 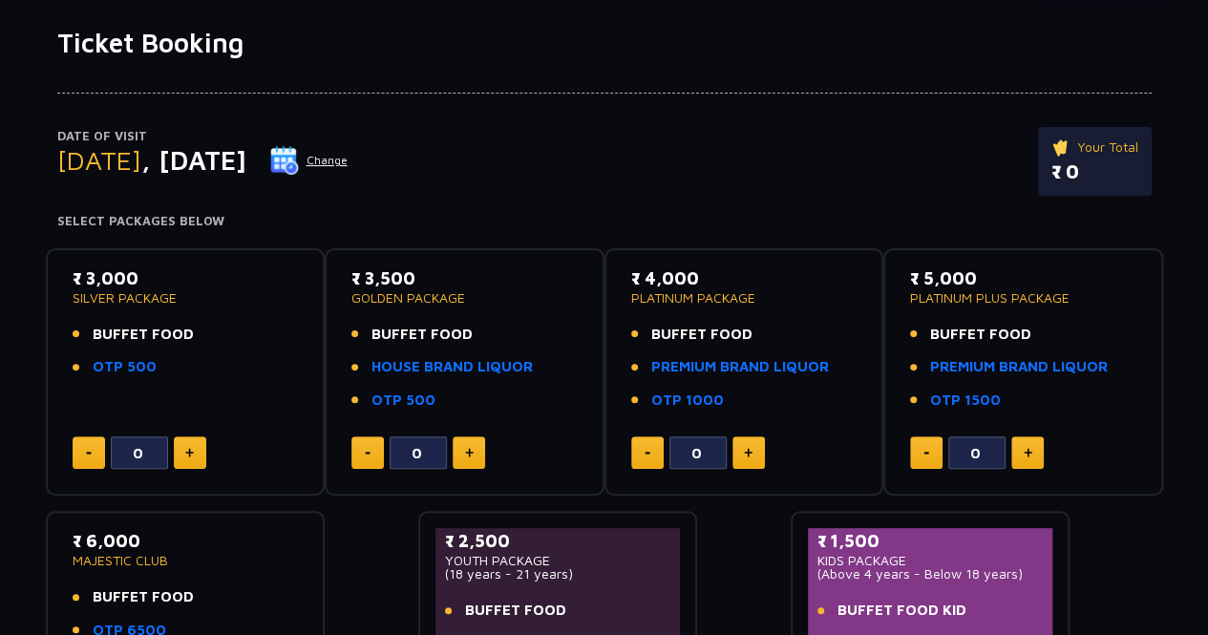 What do you see at coordinates (688, 400) in the screenshot?
I see `a: OTP 1000` at bounding box center [688, 400].